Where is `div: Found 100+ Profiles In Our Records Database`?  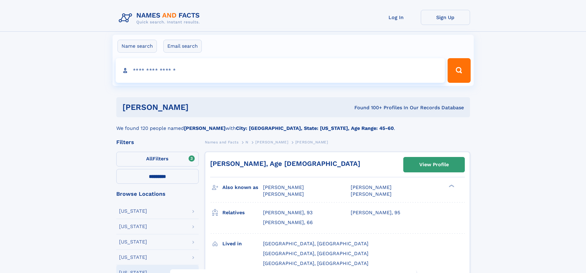
div: Found 100+ Profiles In Our Records Database is located at coordinates (368, 108).